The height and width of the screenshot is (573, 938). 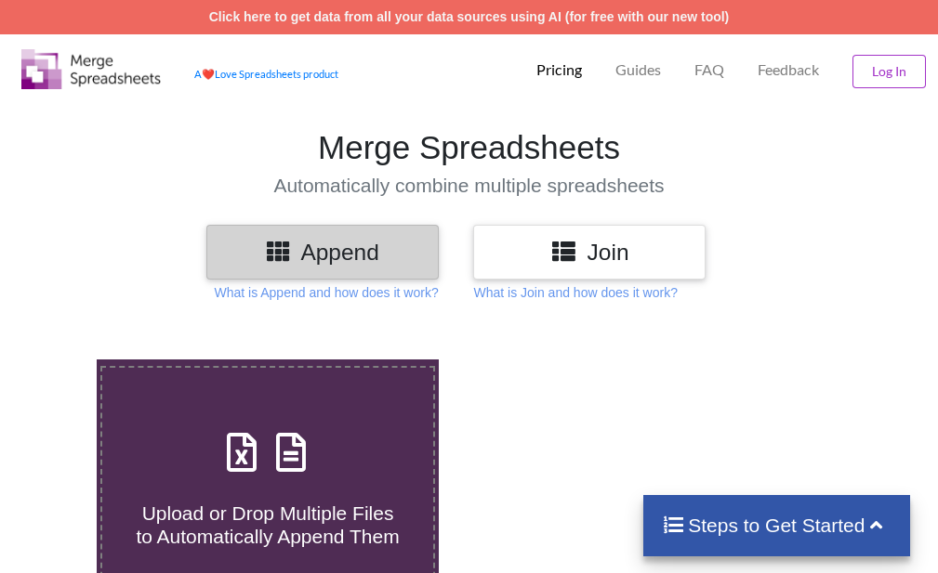 What do you see at coordinates (788, 70) in the screenshot?
I see `span: Feedback` at bounding box center [788, 70].